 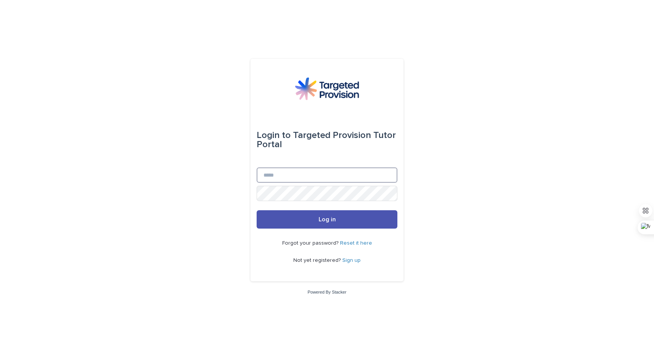 I want to click on button: Log in, so click(x=327, y=220).